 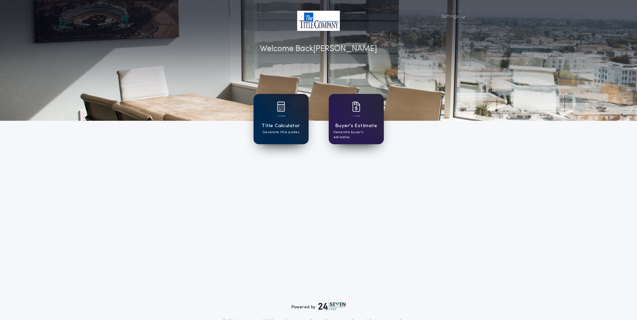 I want to click on a: card iconBuyer's EstimateGenerate buyer's estimates, so click(x=356, y=119).